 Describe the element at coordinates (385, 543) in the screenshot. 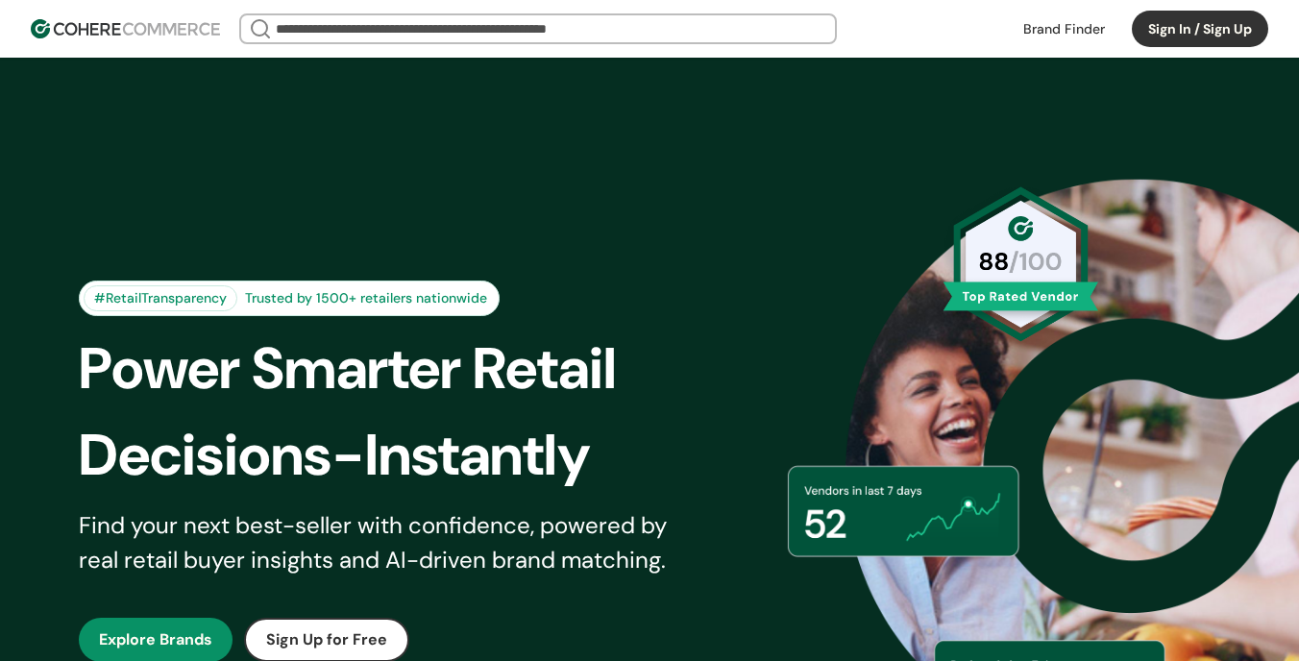

I see `div: Find your next best-seller with confidence, powered by real retail buyer insights and AI-driven b...` at that location.